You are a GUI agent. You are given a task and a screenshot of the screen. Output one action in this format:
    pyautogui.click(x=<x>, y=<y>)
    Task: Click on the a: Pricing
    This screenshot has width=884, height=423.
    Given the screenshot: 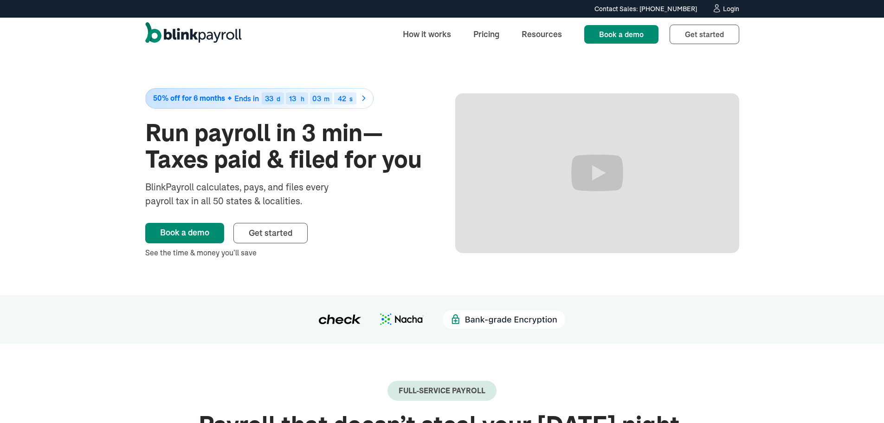 What is the action you would take?
    pyautogui.click(x=486, y=34)
    